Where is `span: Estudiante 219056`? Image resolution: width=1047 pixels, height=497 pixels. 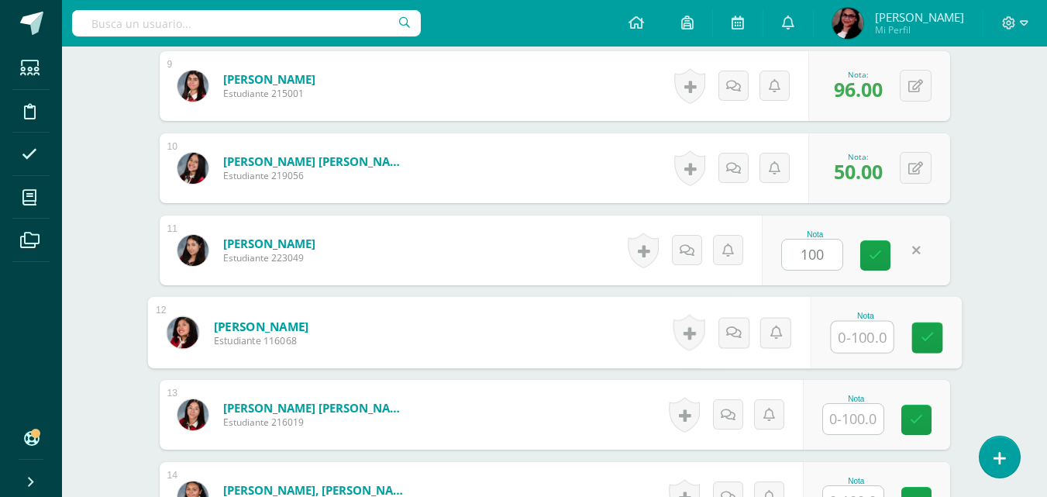
span: Estudiante 219056 is located at coordinates (316, 175).